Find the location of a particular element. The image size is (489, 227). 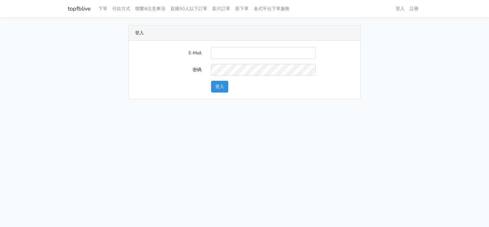

a: 新下單 is located at coordinates (242, 9).